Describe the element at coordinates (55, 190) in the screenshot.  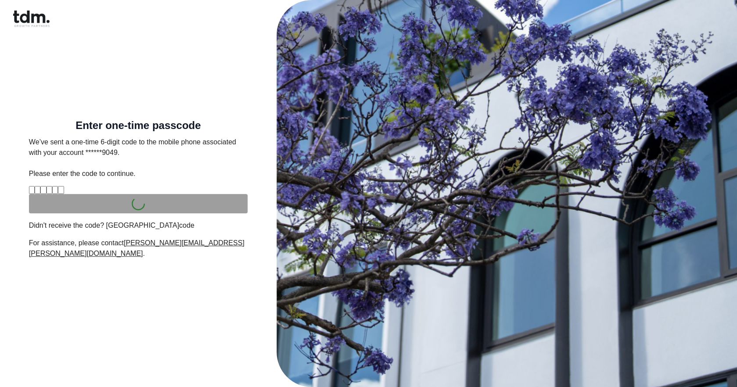
I see `input: Digit 5` at that location.